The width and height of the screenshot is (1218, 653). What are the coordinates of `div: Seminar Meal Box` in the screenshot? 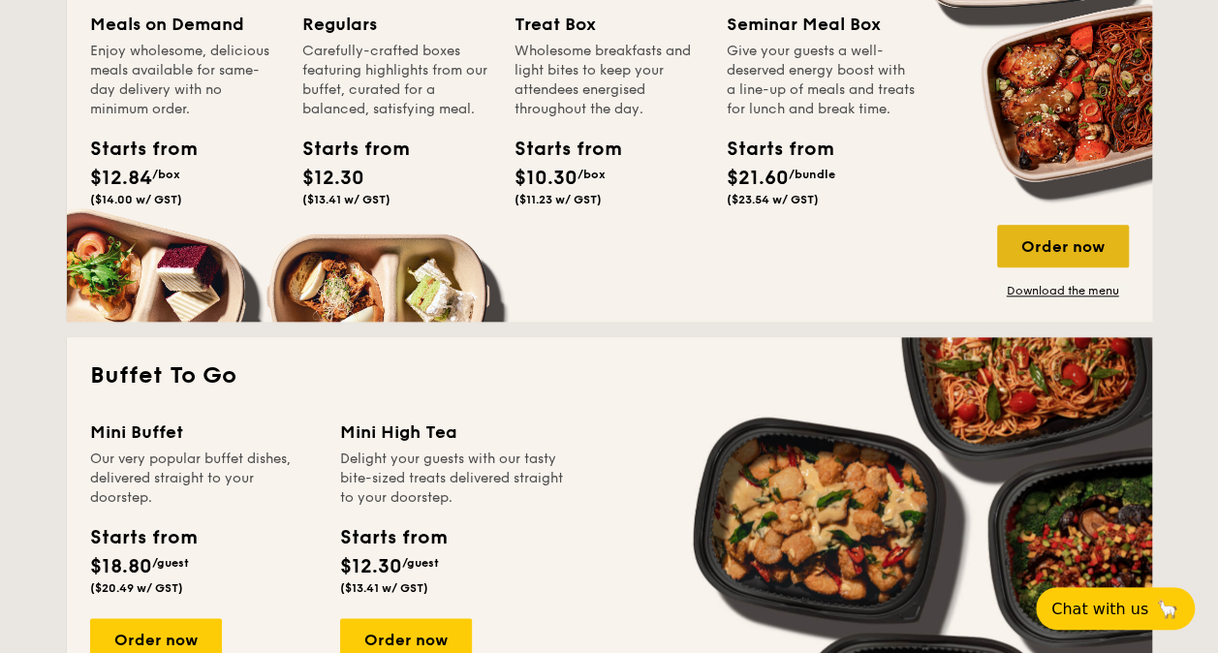 It's located at (821, 24).